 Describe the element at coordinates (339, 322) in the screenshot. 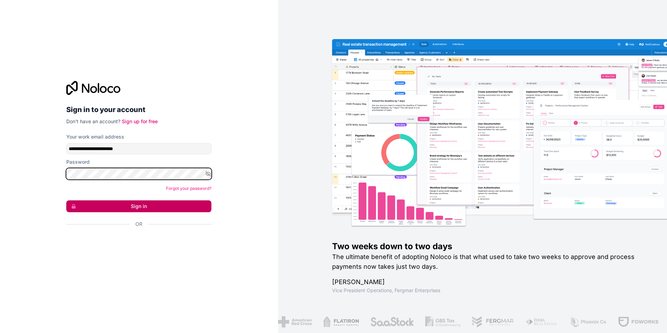

I see `img: /assets/flatiron-C8eUkumj.png` at that location.